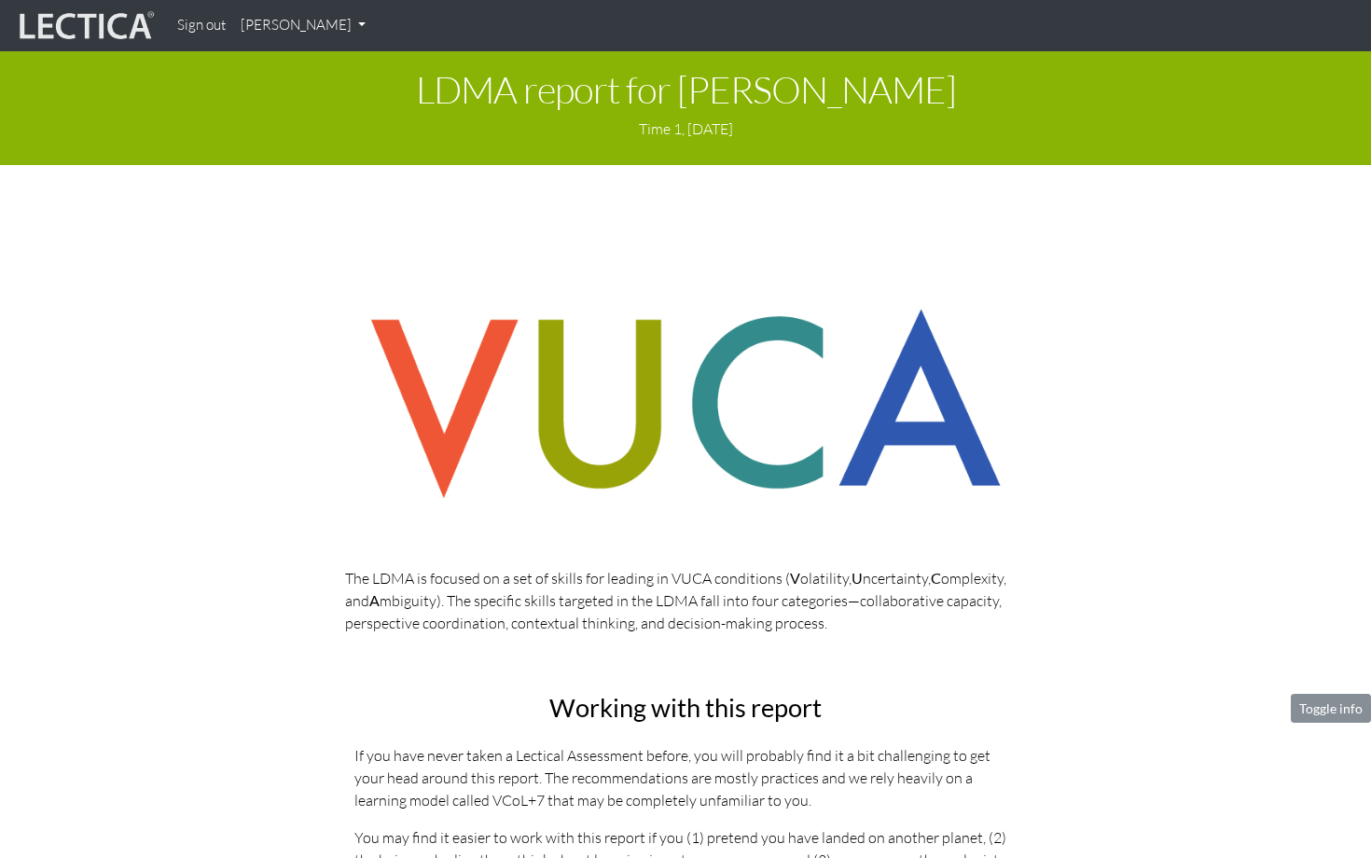 The width and height of the screenshot is (1371, 858). I want to click on img: lecticalive, so click(85, 26).